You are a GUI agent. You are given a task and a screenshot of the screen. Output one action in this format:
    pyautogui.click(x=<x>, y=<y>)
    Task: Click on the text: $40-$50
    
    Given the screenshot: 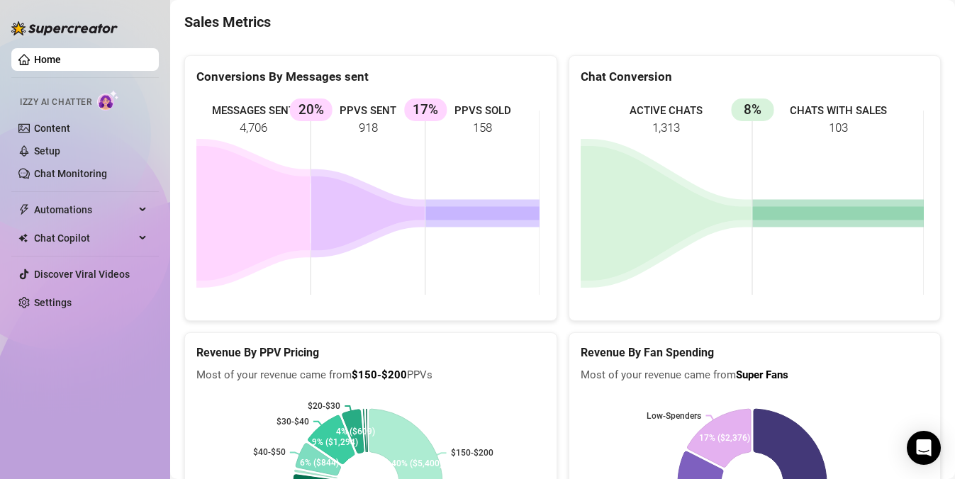 What is the action you would take?
    pyautogui.click(x=269, y=452)
    